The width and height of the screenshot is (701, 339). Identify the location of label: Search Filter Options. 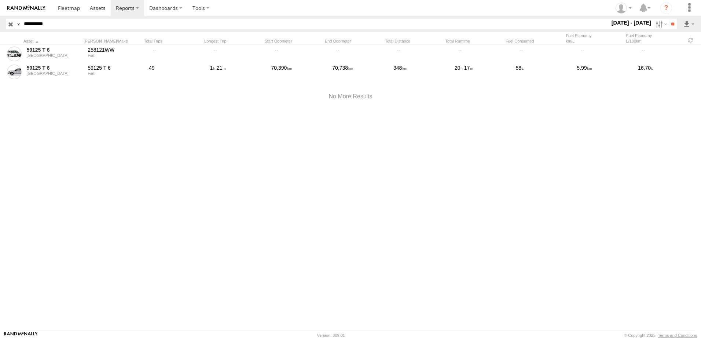
(661, 24).